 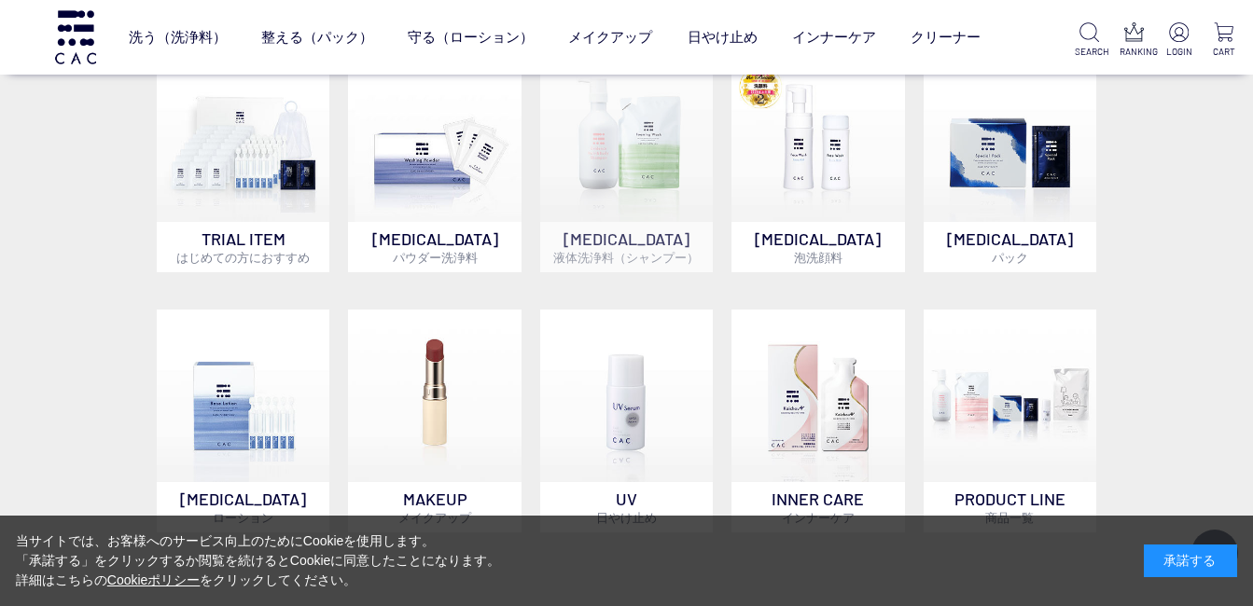 I want to click on img: 泡洗顔料, so click(x=817, y=134).